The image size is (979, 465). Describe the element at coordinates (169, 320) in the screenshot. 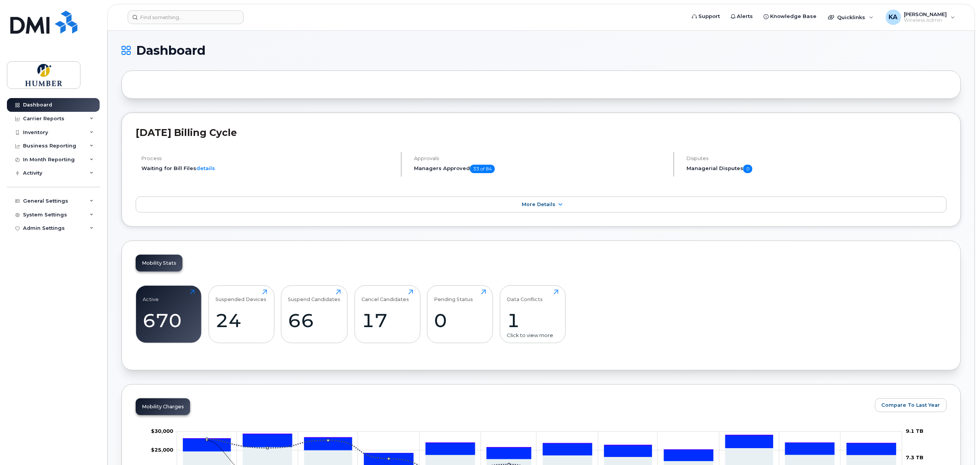

I see `div: 670` at that location.